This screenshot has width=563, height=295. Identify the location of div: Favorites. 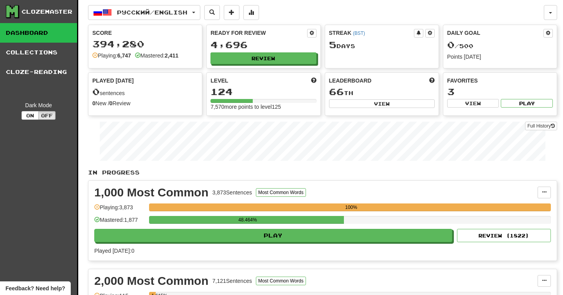
(500, 81).